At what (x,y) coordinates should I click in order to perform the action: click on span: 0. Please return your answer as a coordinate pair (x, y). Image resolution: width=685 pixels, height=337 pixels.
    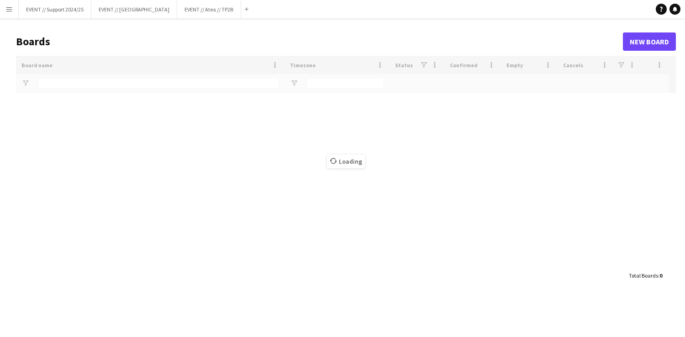
    Looking at the image, I should click on (661, 275).